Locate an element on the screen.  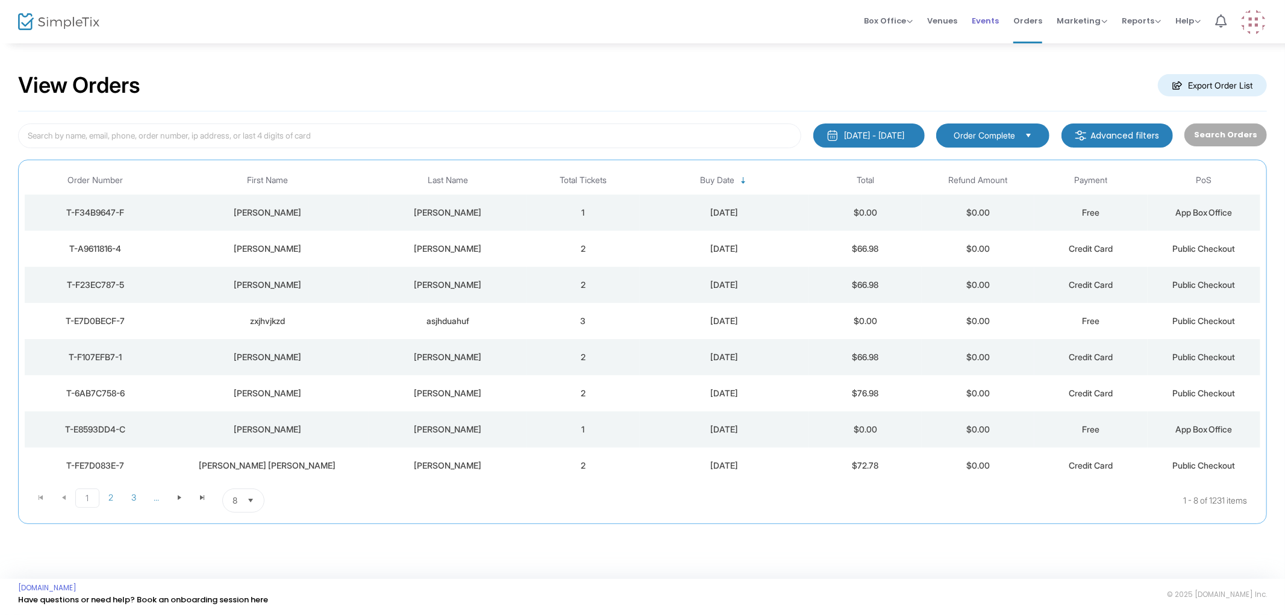
td: $76.98 is located at coordinates (865, 393).